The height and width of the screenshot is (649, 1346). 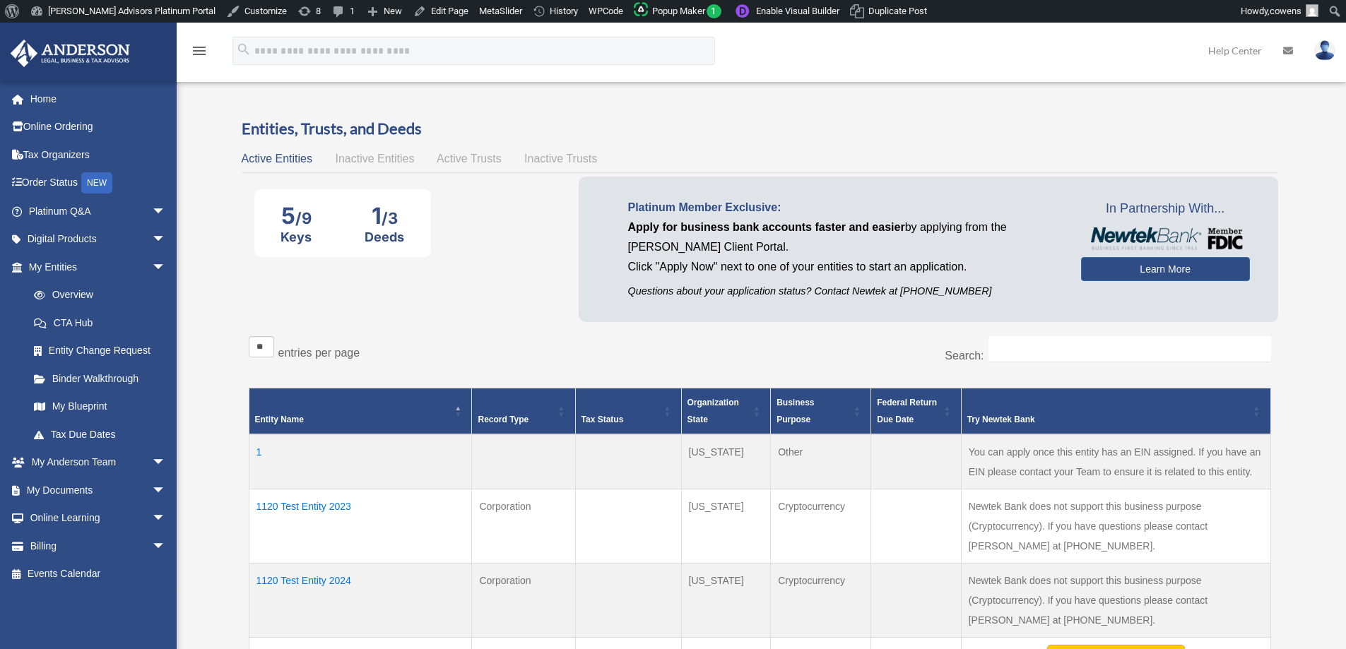 I want to click on label: Search:, so click(x=963, y=355).